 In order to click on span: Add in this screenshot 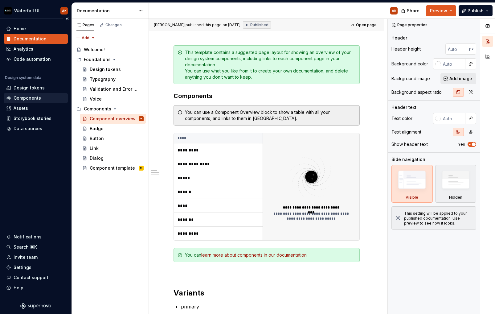, I will do `click(85, 38)`.